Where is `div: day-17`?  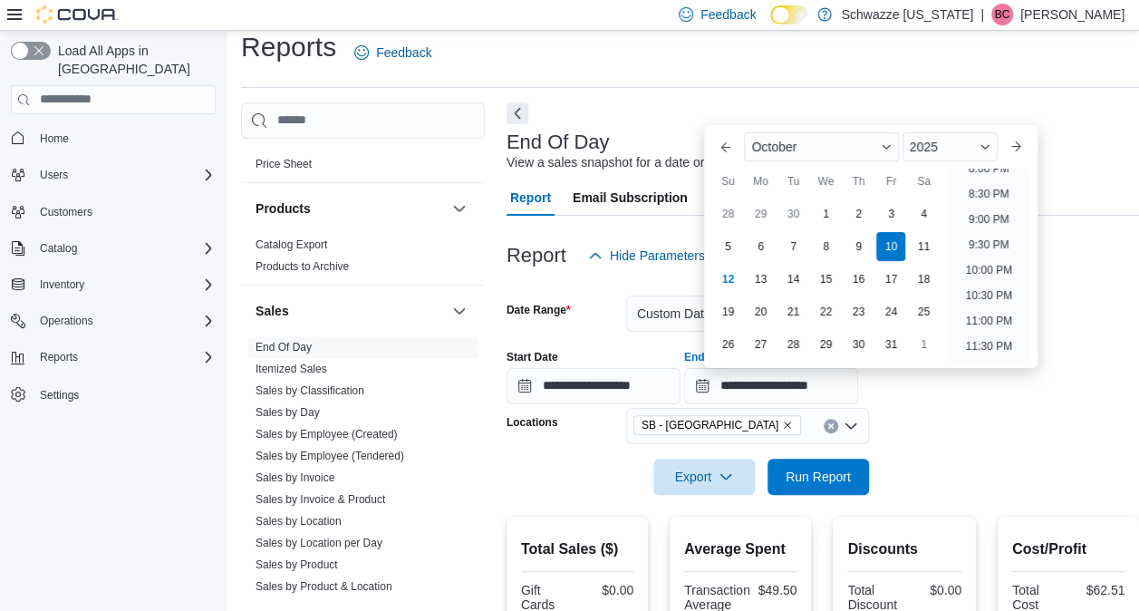
div: day-17 is located at coordinates (891, 279).